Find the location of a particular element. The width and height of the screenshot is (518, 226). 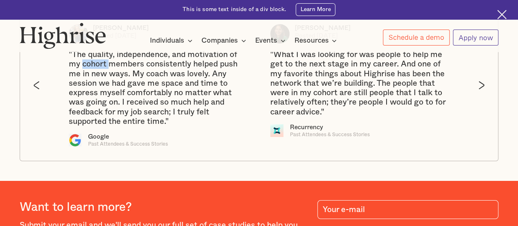

h3: Want to learn more? is located at coordinates (159, 207).